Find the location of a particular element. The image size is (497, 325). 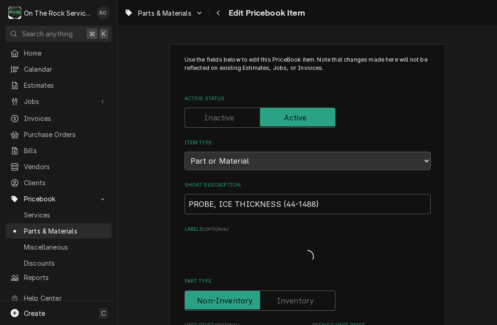

span: Invoices is located at coordinates (65, 118).